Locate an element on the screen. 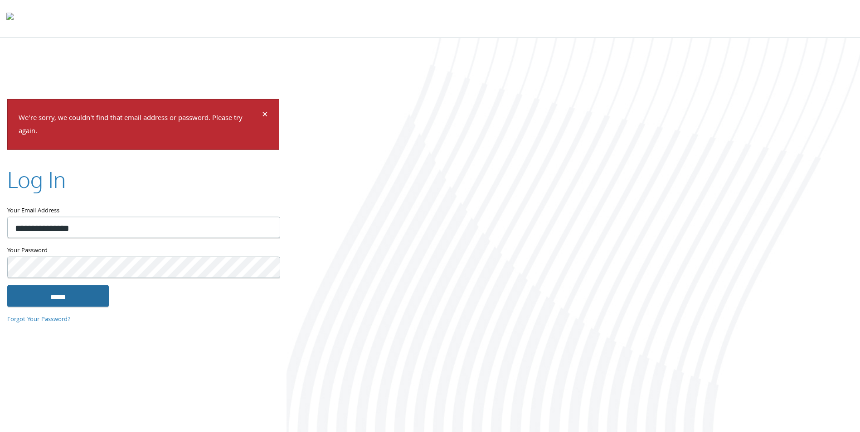 Image resolution: width=860 pixels, height=432 pixels. button: Dismiss alert is located at coordinates (265, 116).